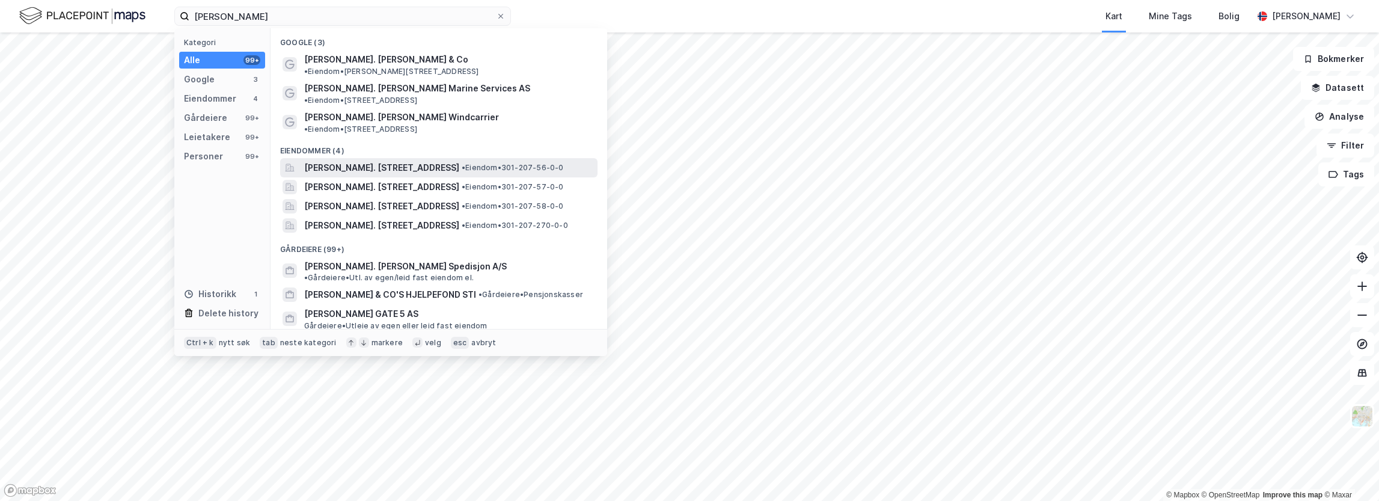 Image resolution: width=1379 pixels, height=501 pixels. I want to click on div: neste kategori, so click(308, 343).